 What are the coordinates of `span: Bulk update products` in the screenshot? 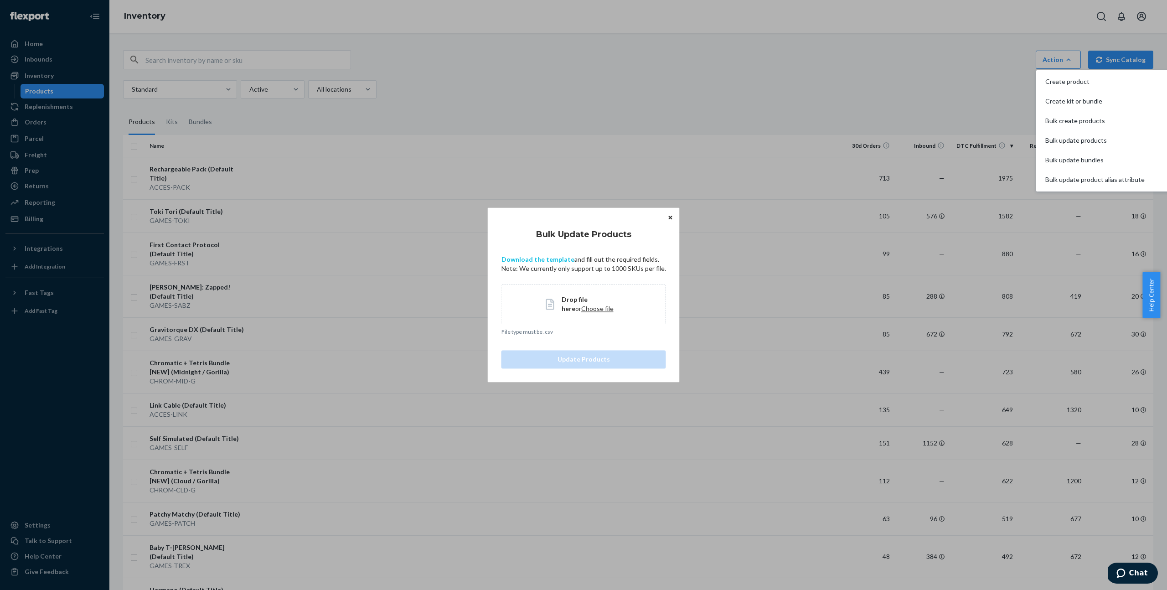 It's located at (1095, 140).